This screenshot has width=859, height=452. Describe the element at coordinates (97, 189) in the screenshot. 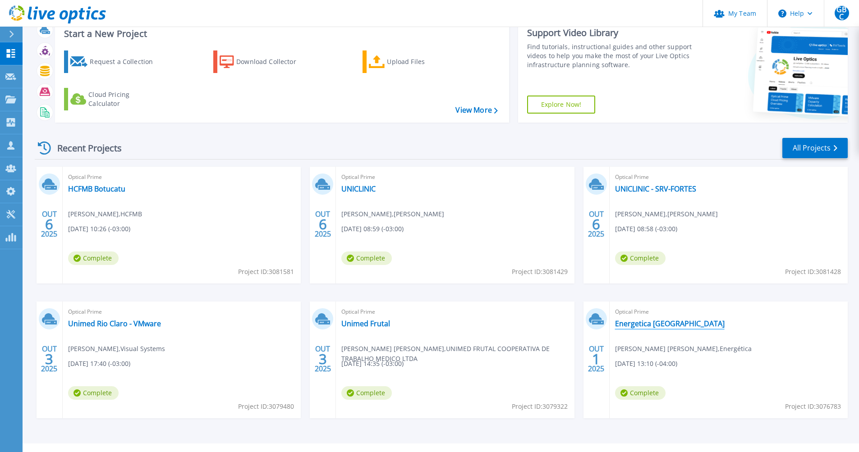

I see `a: HCFMB Botucatu` at that location.